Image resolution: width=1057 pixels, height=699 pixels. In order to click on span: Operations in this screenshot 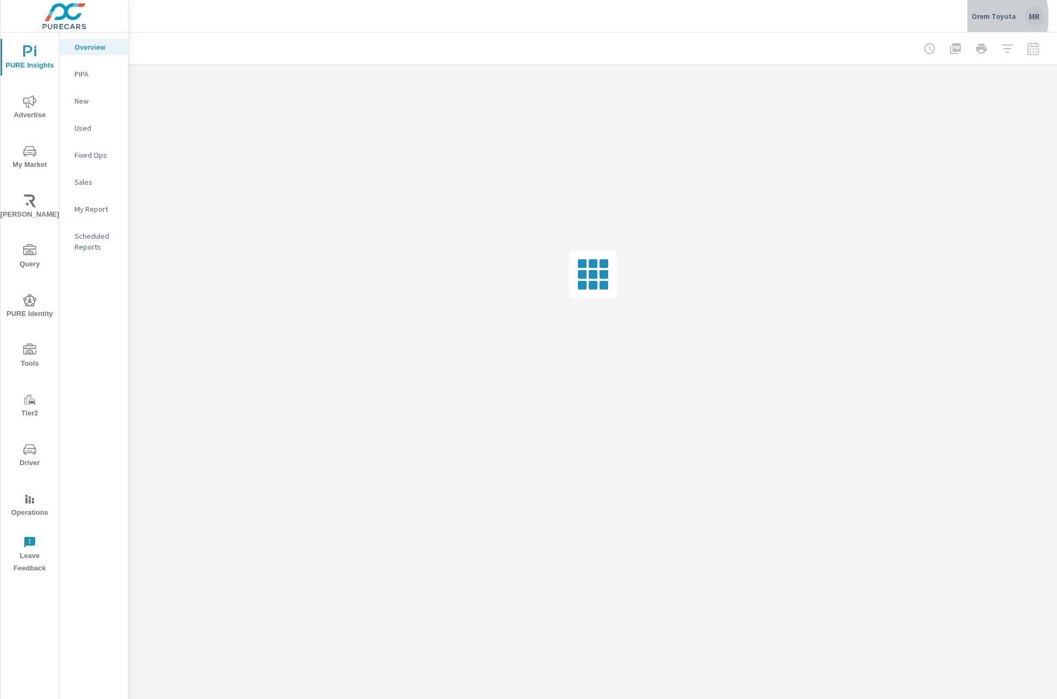, I will do `click(30, 505)`.